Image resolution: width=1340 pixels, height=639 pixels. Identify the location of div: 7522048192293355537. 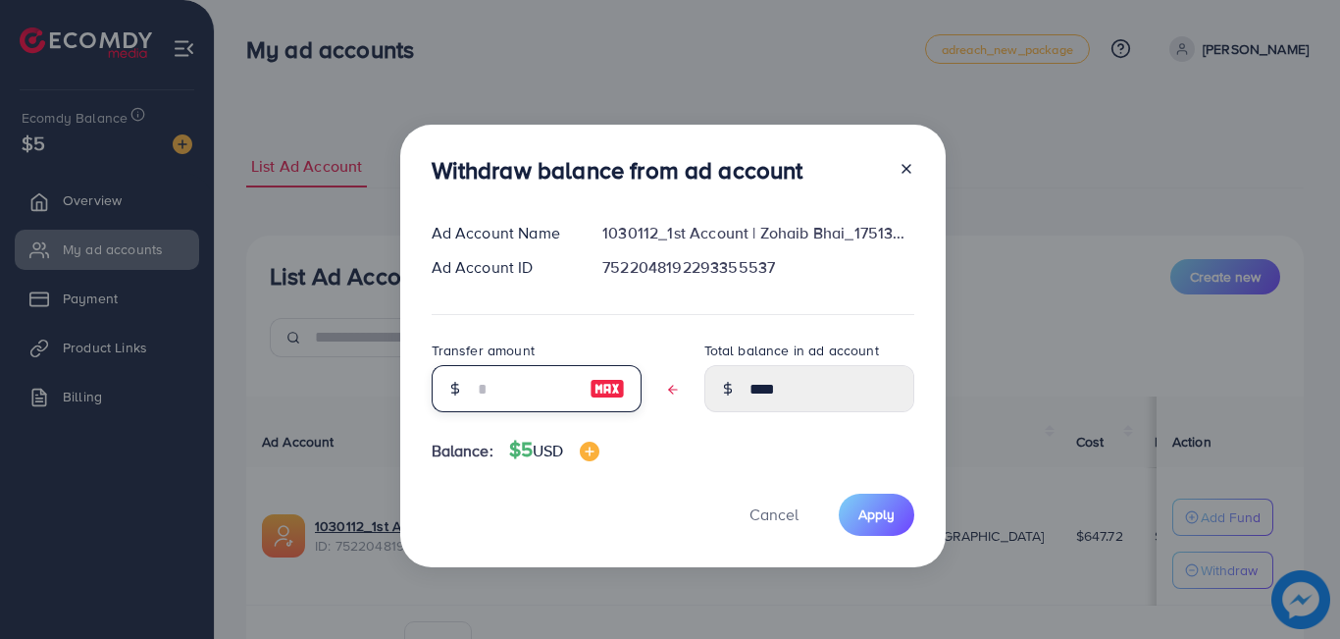
(757, 267).